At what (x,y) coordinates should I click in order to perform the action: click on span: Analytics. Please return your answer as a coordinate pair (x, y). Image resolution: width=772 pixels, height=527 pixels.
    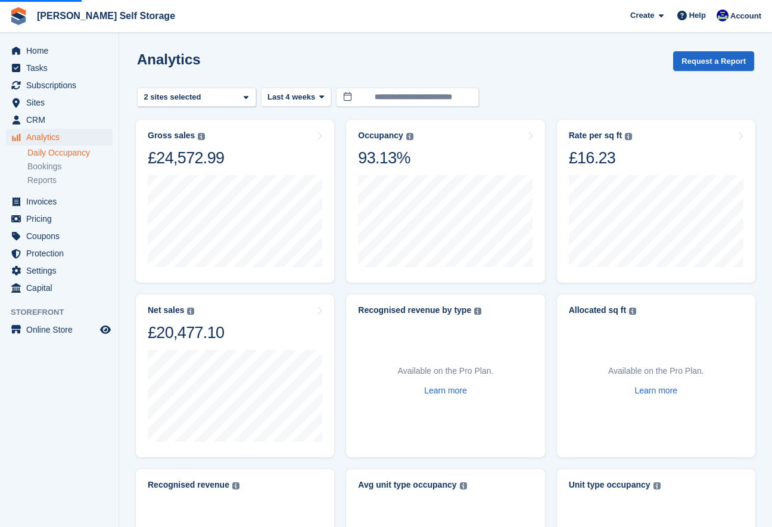
    Looking at the image, I should click on (62, 137).